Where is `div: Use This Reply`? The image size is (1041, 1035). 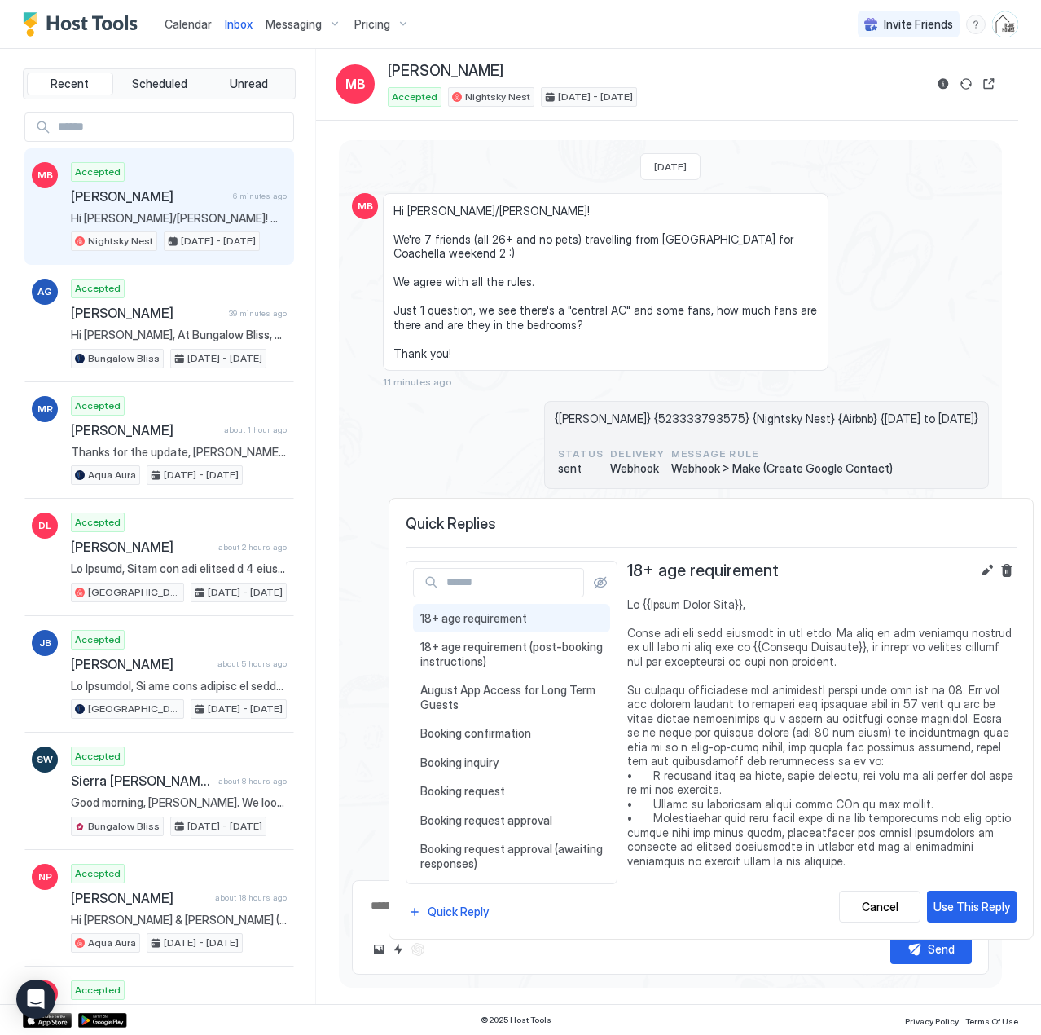
div: Use This Reply is located at coordinates (972, 906).